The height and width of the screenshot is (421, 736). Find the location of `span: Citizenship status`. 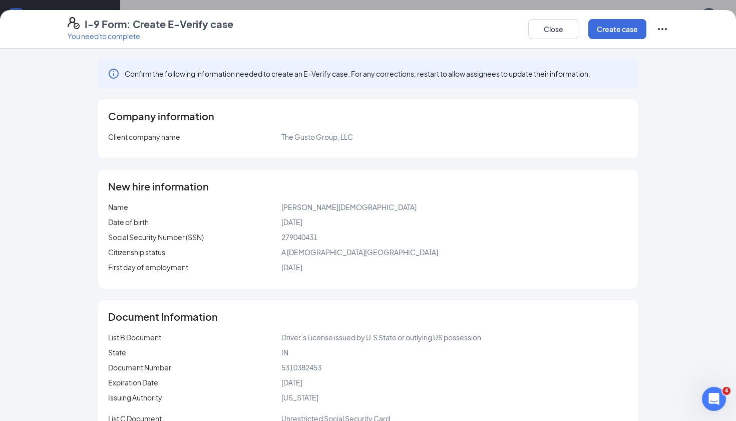

span: Citizenship status is located at coordinates (137, 252).